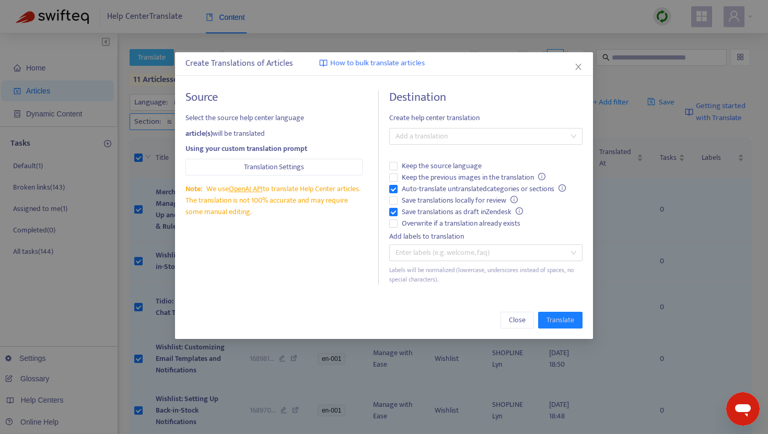  What do you see at coordinates (199, 133) in the screenshot?
I see `strong: article(s)` at bounding box center [199, 133].